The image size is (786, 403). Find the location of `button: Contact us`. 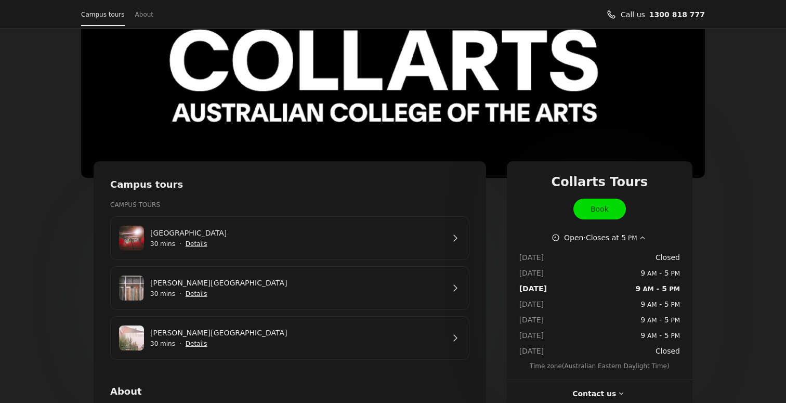

button: Contact us is located at coordinates (599, 394).